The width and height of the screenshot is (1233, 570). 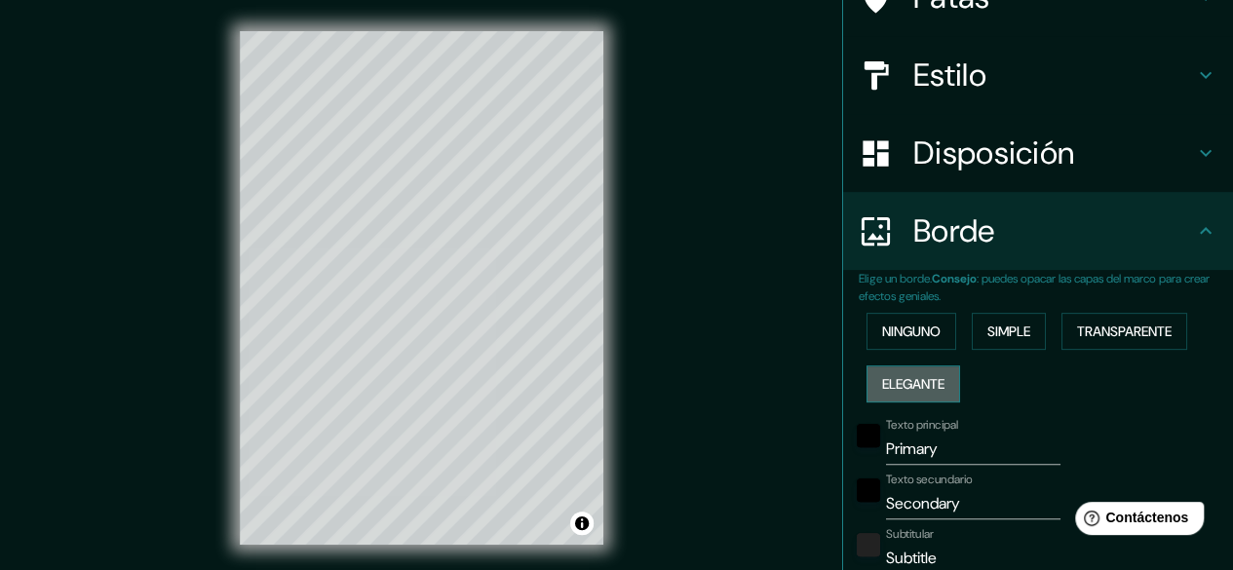 What do you see at coordinates (1034, 287) in the screenshot?
I see `font: : puedes opacar las capas del marco para crear efectos geniales.` at bounding box center [1034, 287].